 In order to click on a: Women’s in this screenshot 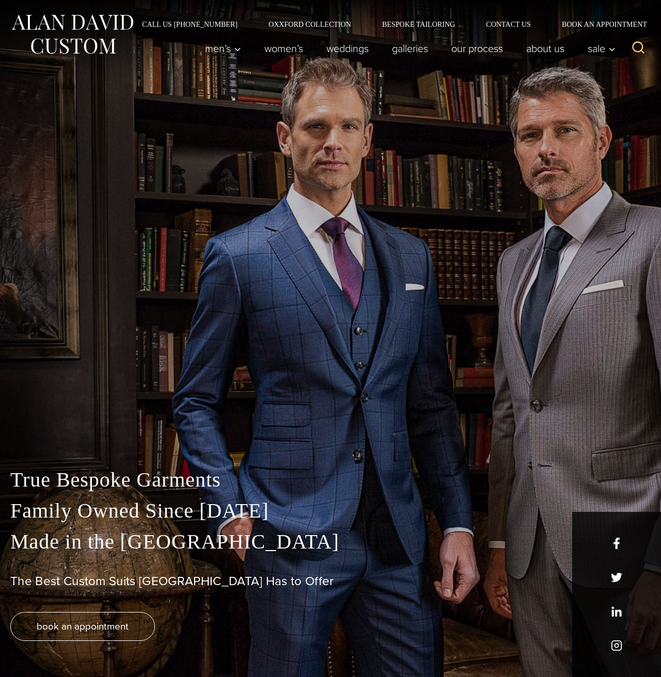, I will do `click(284, 49)`.